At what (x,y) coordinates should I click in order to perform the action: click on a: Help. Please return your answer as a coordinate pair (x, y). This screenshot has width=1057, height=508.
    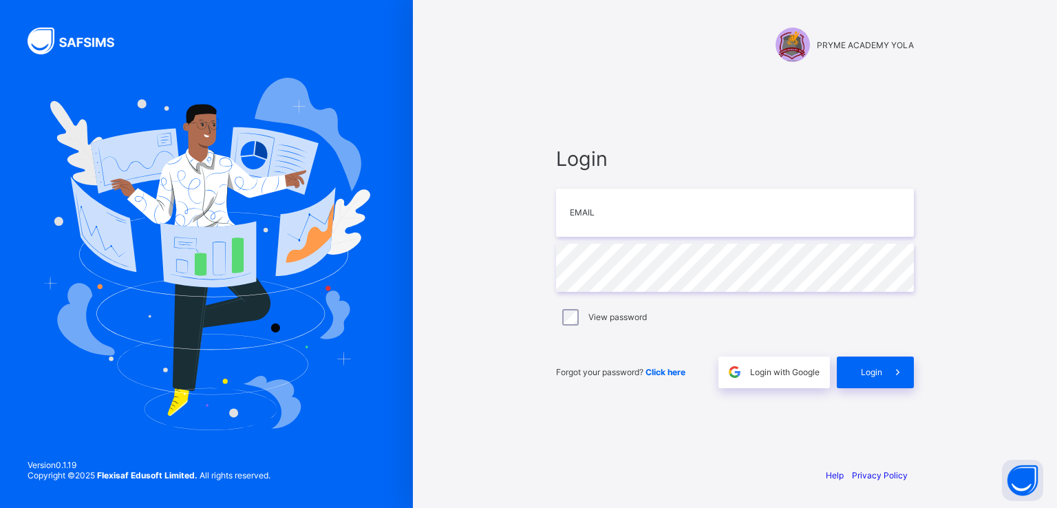
    Looking at the image, I should click on (835, 475).